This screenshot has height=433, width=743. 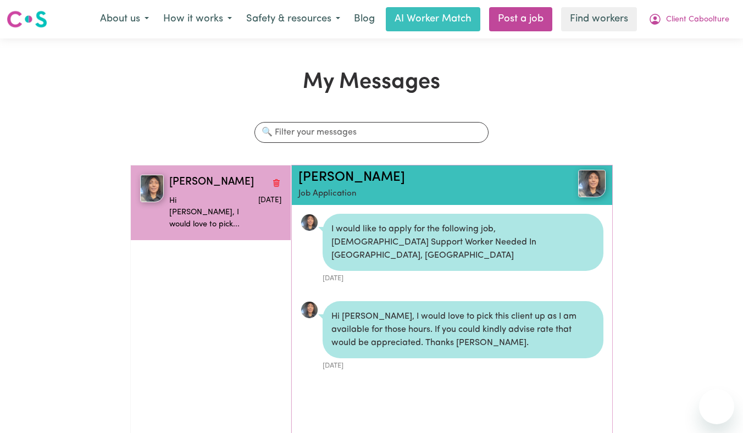 What do you see at coordinates (27, 19) in the screenshot?
I see `a: Careseekers logo` at bounding box center [27, 19].